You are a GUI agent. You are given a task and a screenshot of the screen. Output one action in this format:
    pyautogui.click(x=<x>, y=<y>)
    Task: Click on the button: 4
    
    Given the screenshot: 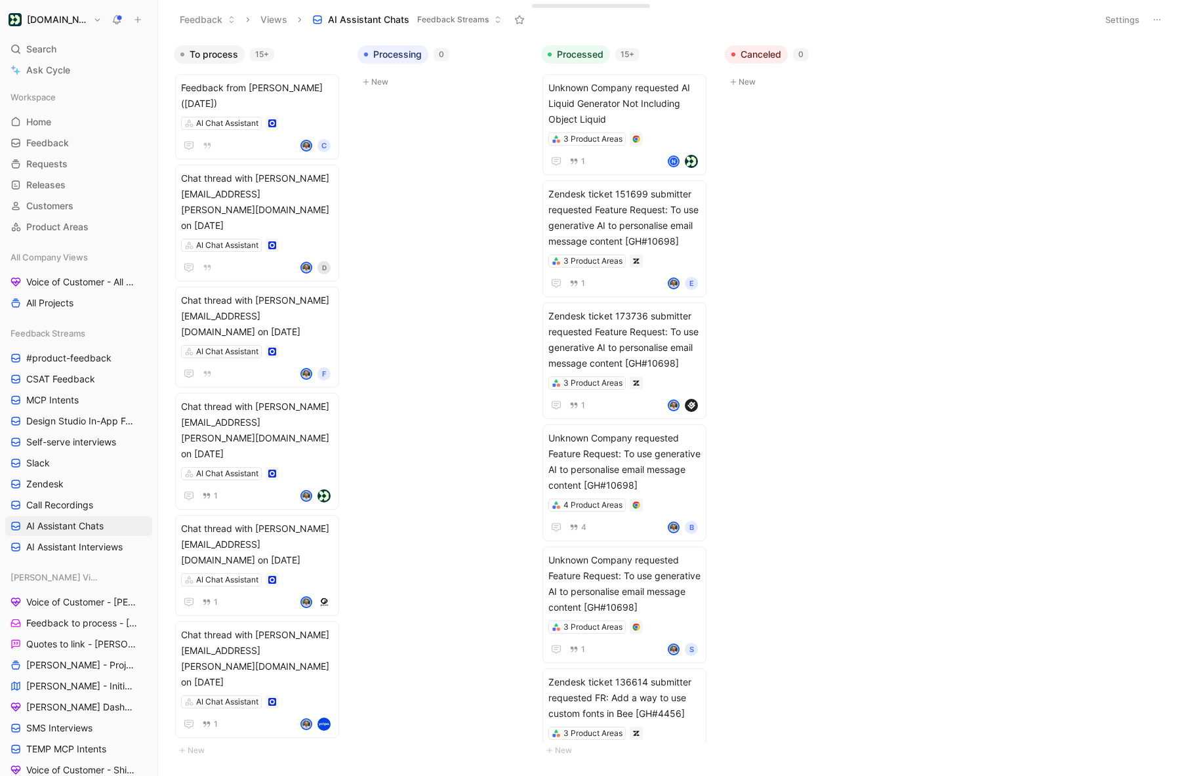 What is the action you would take?
    pyautogui.click(x=578, y=527)
    